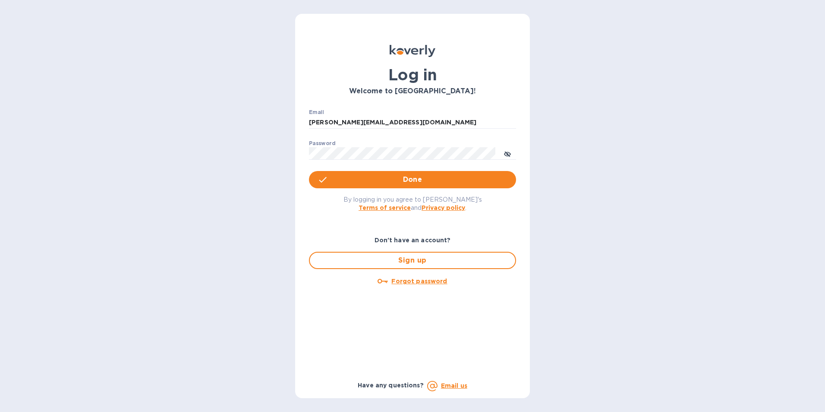 The width and height of the screenshot is (825, 412). What do you see at coordinates (443, 208) in the screenshot?
I see `b: Privacy policy` at bounding box center [443, 208].